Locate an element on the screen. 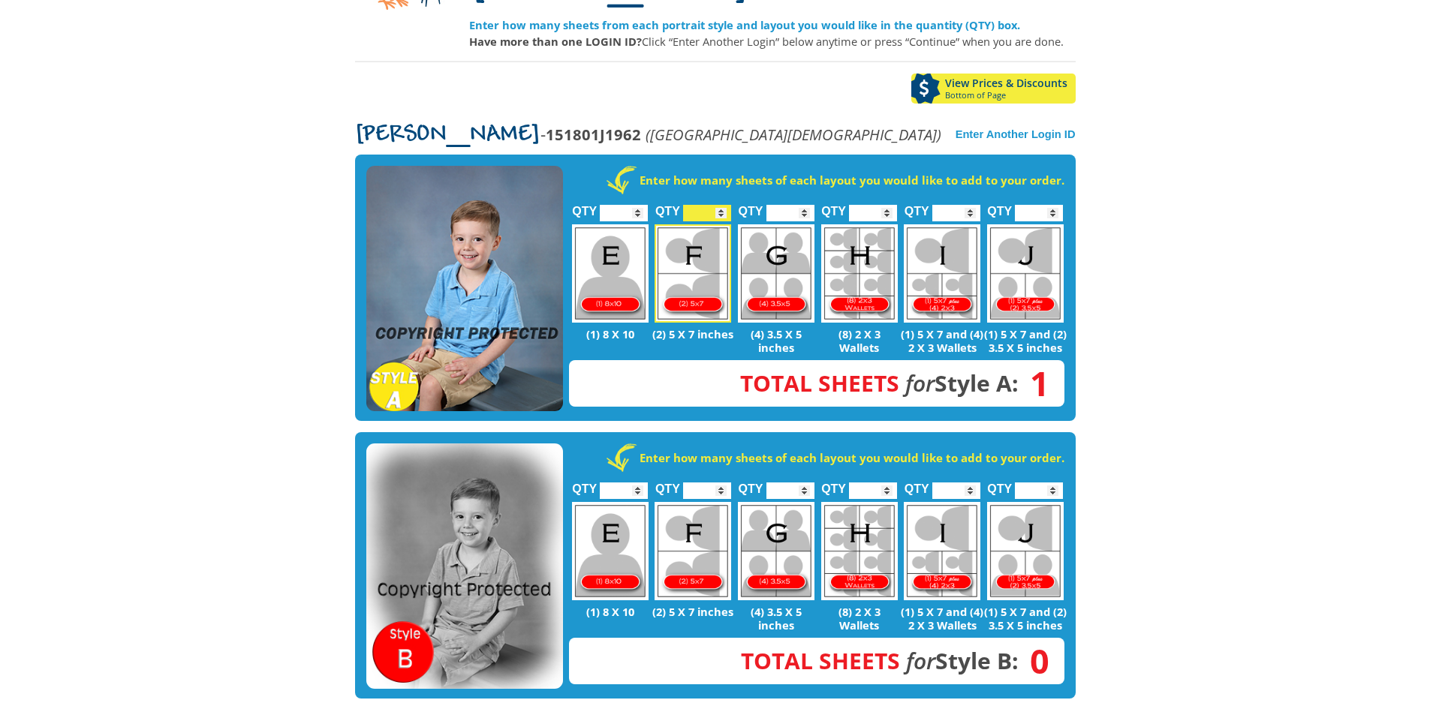 The height and width of the screenshot is (709, 1430). span: Bottom of Page is located at coordinates (1011, 95).